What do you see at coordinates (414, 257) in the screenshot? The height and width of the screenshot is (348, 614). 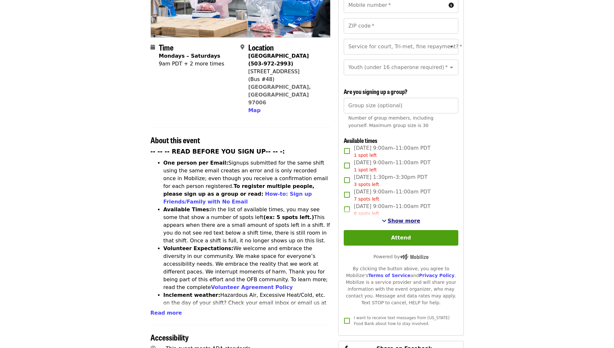 I see `img: Powered by Mobilize` at bounding box center [414, 257].